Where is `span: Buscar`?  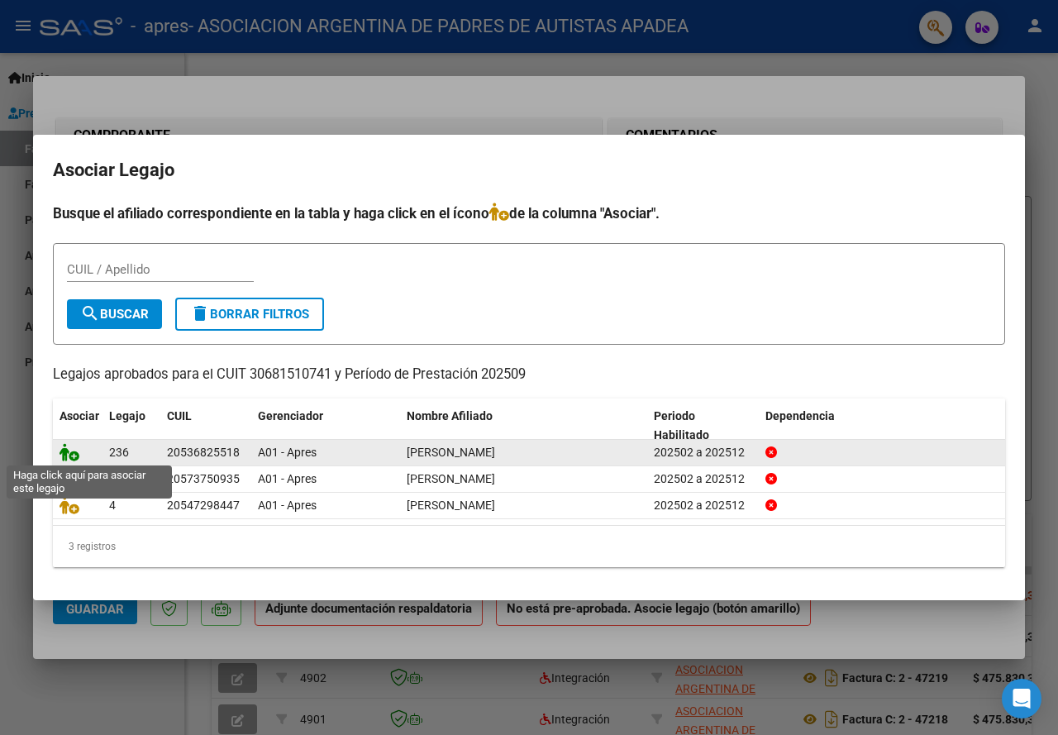
span: Buscar is located at coordinates (114, 314).